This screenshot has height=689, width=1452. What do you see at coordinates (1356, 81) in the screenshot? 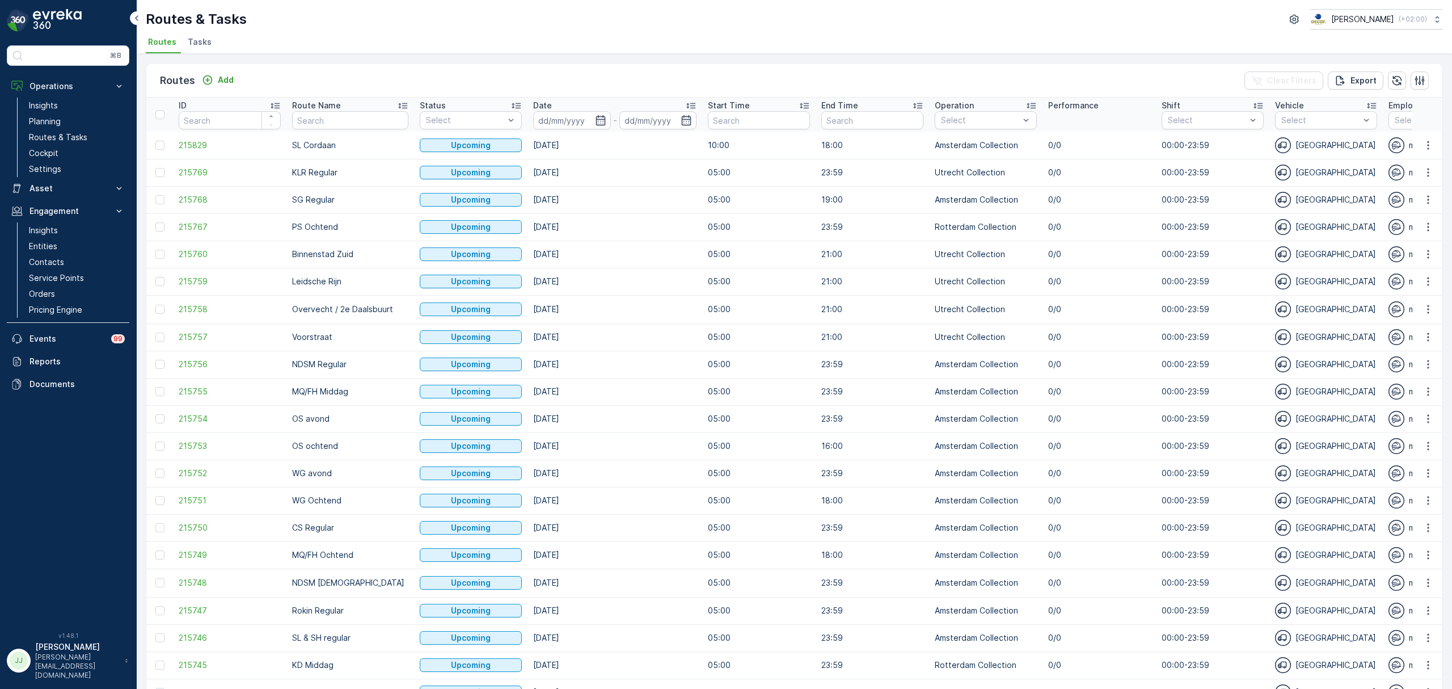
I see `button: Export` at bounding box center [1356, 81].